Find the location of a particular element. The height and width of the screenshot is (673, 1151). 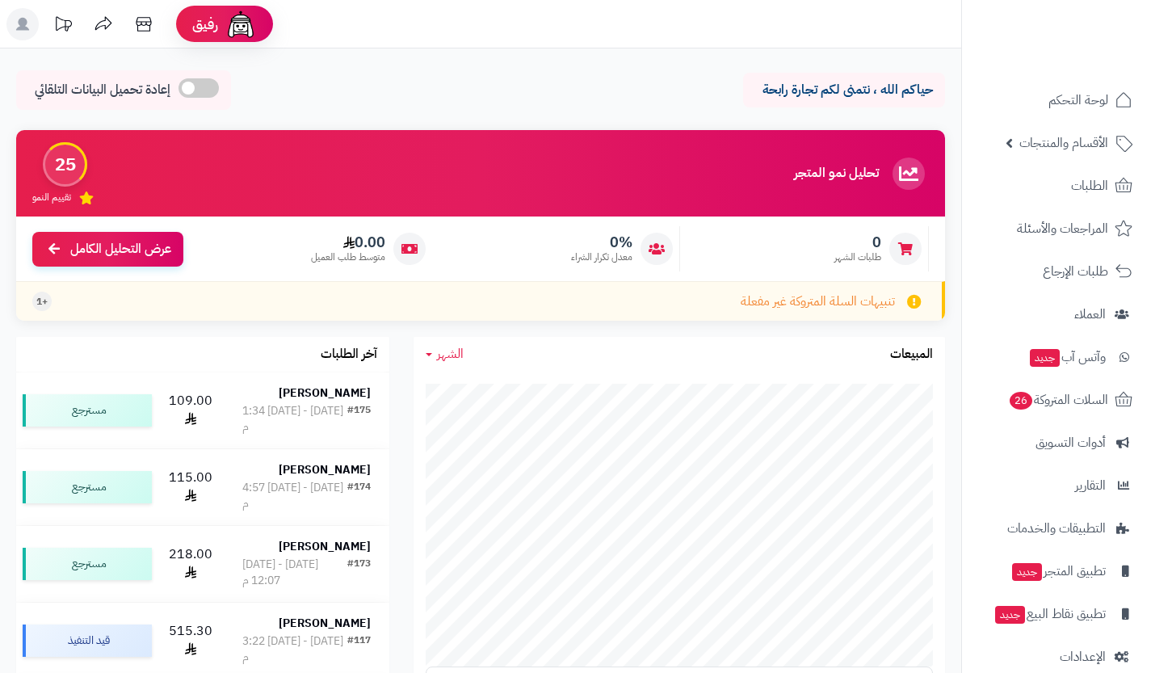

span: التقارير is located at coordinates (1090, 485).